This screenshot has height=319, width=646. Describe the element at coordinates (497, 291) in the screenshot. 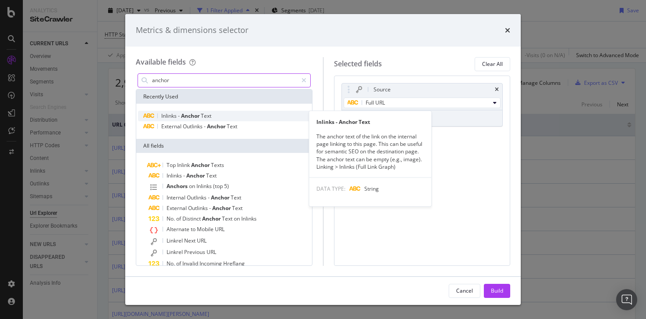

I see `button: Build` at that location.